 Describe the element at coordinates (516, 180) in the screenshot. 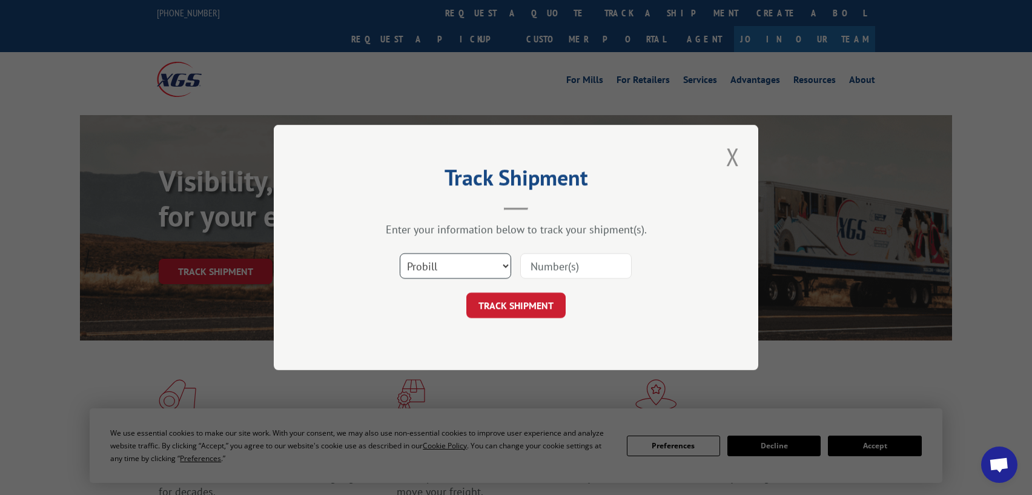

I see `h2: Track Shipment` at that location.